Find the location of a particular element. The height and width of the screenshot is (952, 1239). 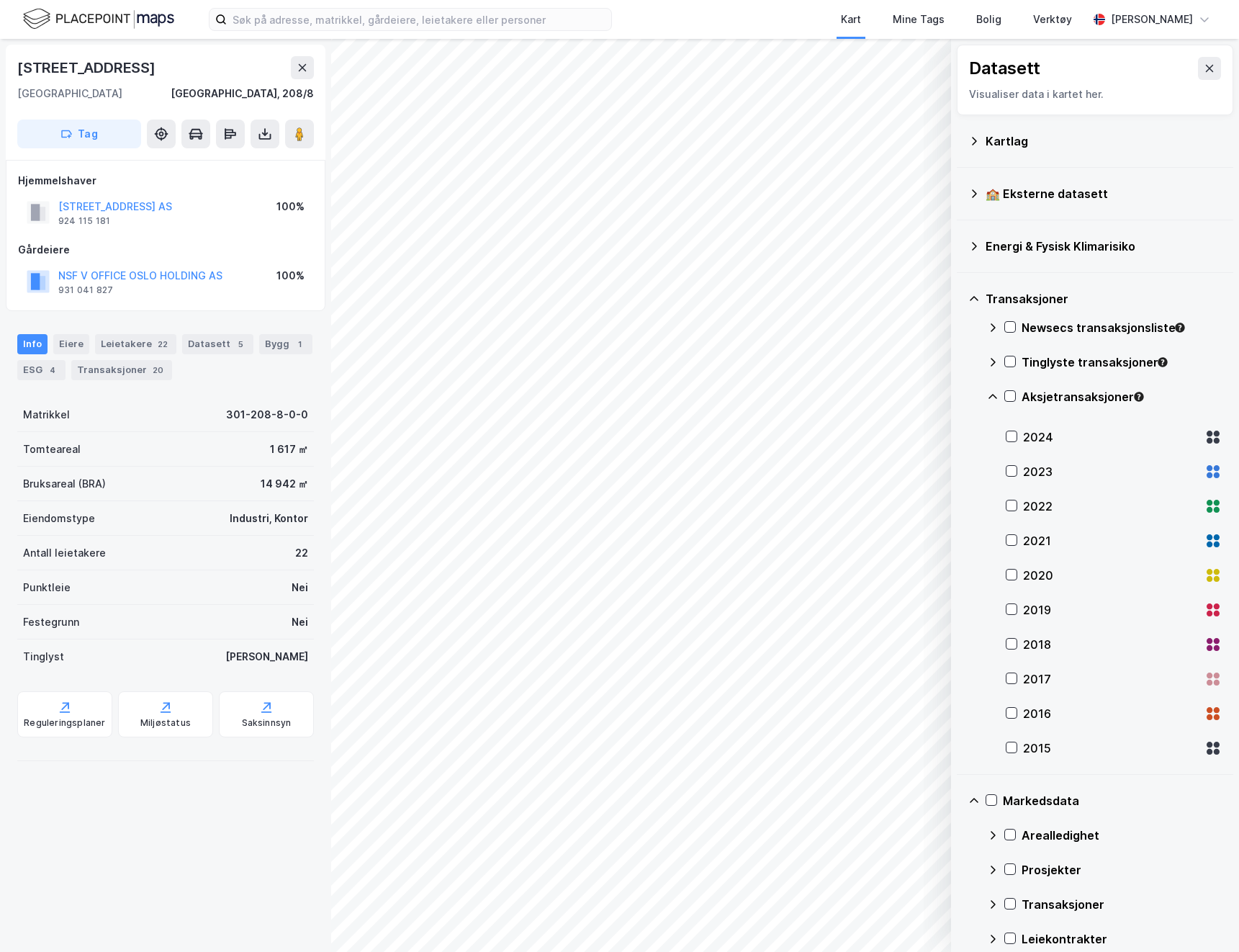

div: Antall leietakere is located at coordinates (64, 553).